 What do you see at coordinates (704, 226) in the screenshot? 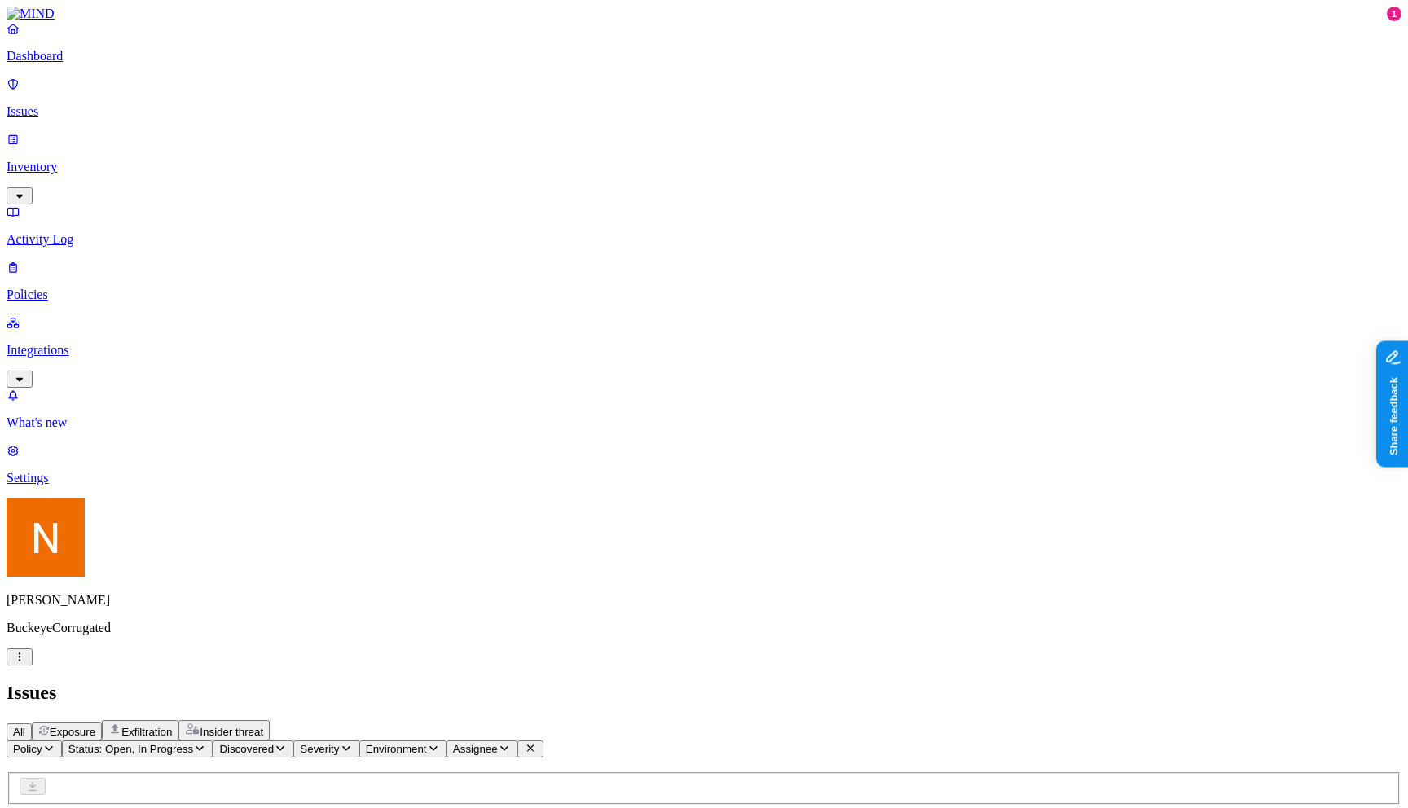
I see `a: Activity Log` at bounding box center [704, 226].